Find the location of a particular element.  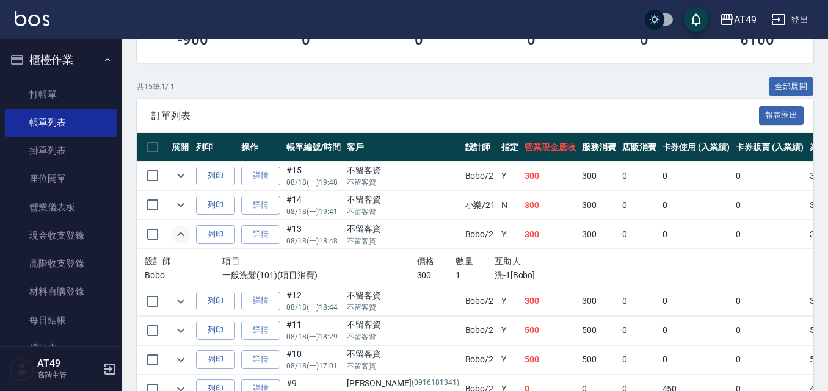

td: #11 is located at coordinates (313, 330).